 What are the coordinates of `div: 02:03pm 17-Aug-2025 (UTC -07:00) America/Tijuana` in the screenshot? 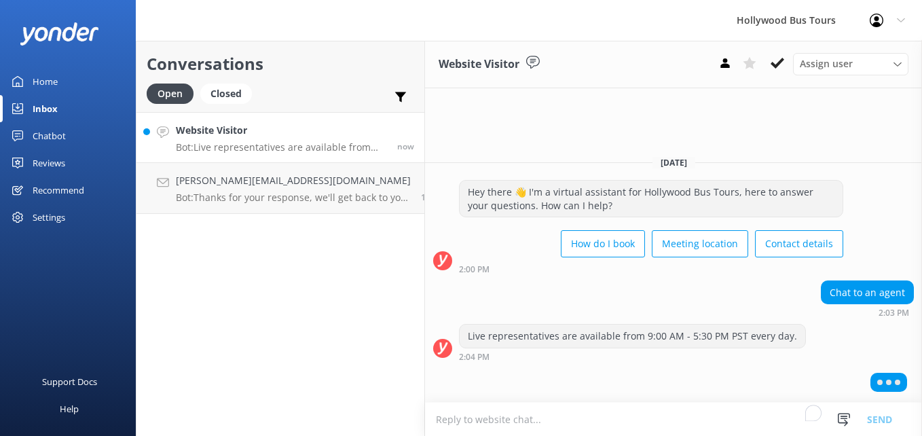 It's located at (867, 312).